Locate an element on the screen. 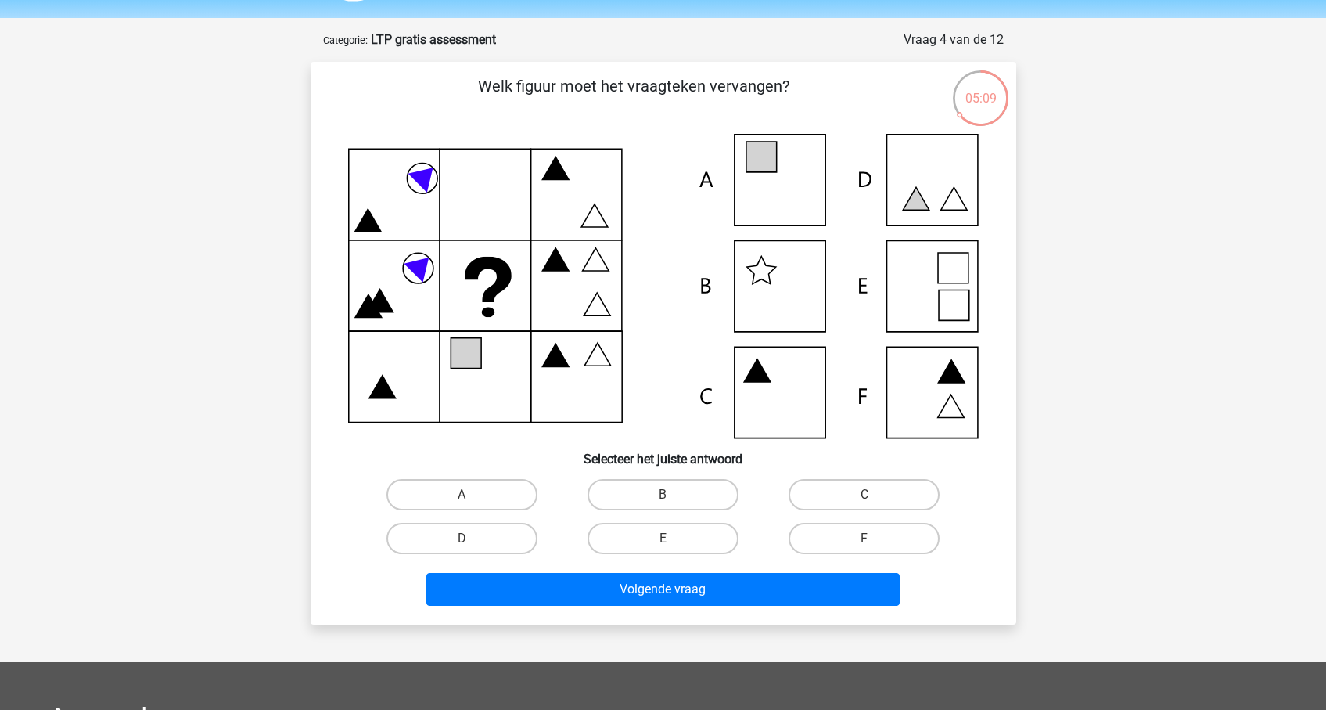 This screenshot has height=710, width=1326. div: 05:09 is located at coordinates (980, 88).